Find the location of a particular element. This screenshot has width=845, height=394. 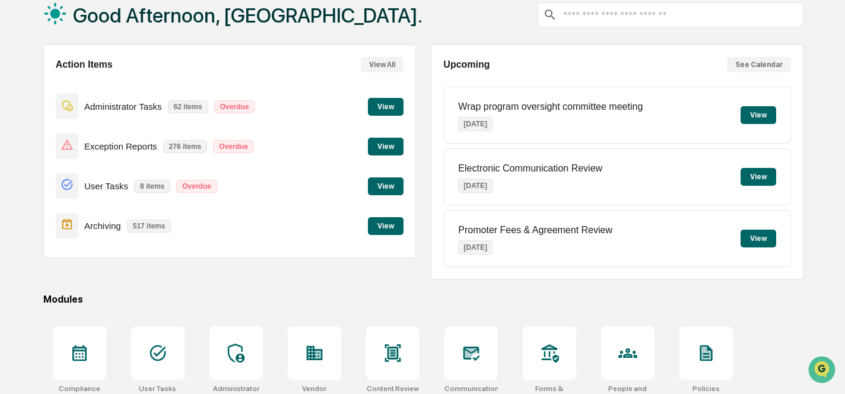

div: We're available if you need us! is located at coordinates (95, 107).